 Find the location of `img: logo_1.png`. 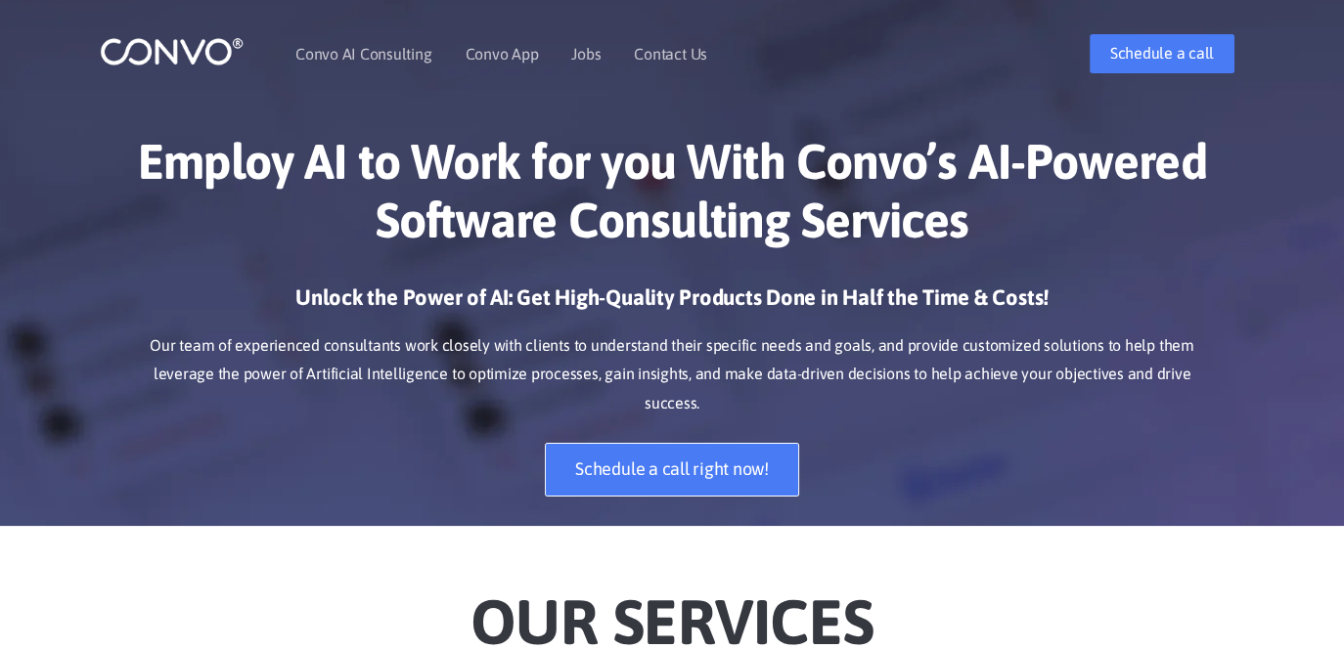

img: logo_1.png is located at coordinates (171, 51).